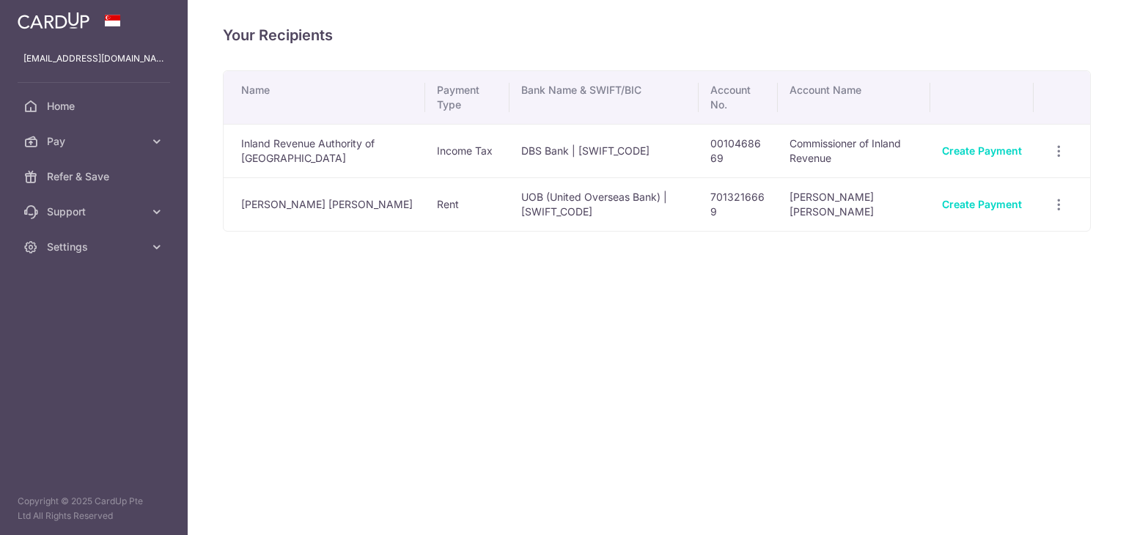 The image size is (1126, 535). I want to click on td: Income Tax, so click(467, 150).